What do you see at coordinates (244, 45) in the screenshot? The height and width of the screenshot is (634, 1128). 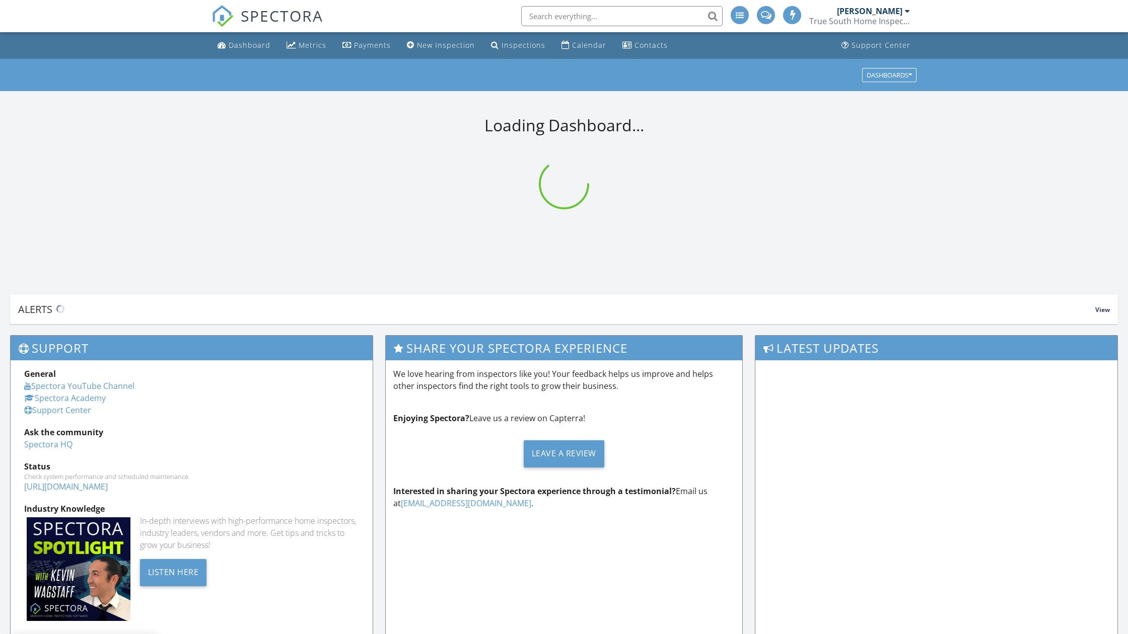 I see `a: Dashboard` at bounding box center [244, 45].